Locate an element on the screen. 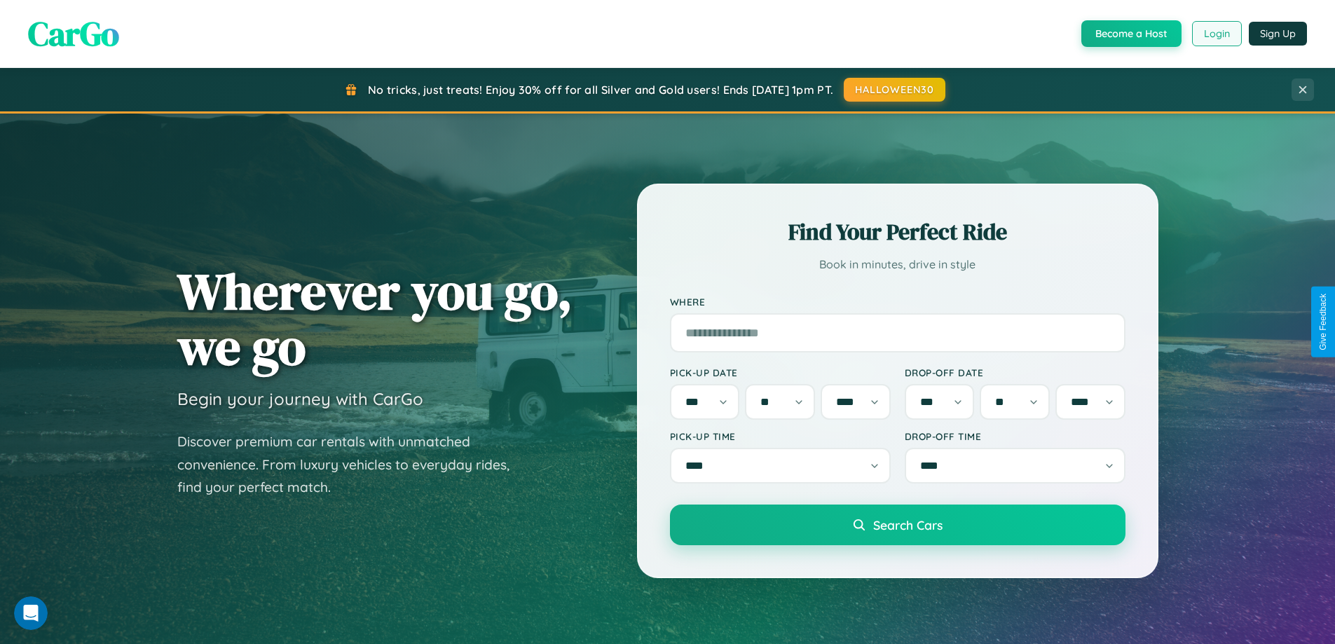  button: Login is located at coordinates (1216, 34).